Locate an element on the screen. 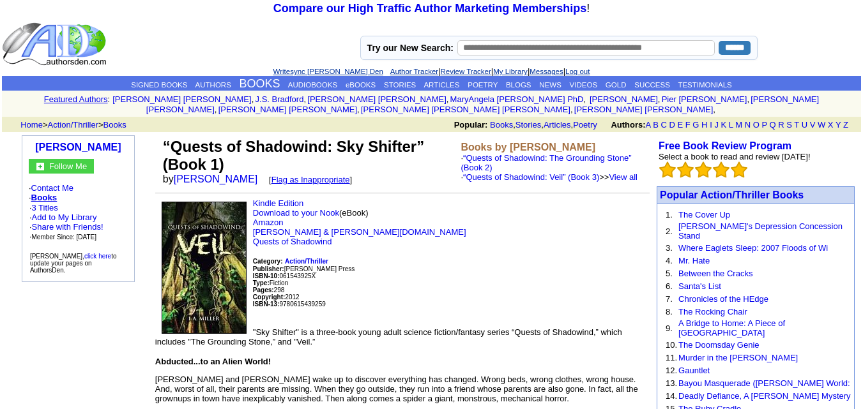 This screenshot has height=409, width=863. a: Action/Thriller is located at coordinates (73, 125).